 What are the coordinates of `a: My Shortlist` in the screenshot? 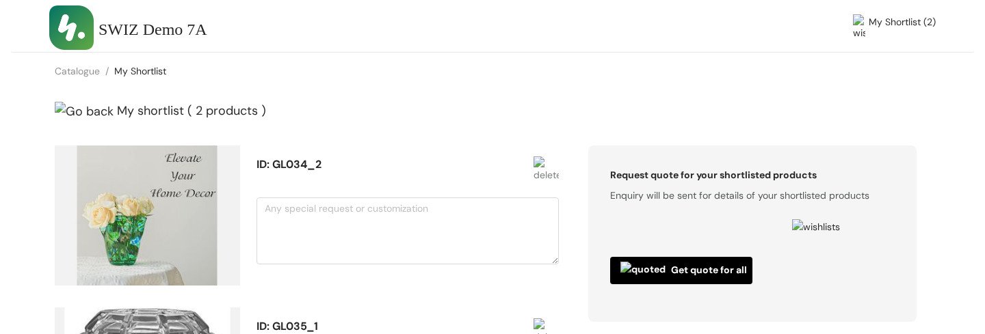 It's located at (140, 71).